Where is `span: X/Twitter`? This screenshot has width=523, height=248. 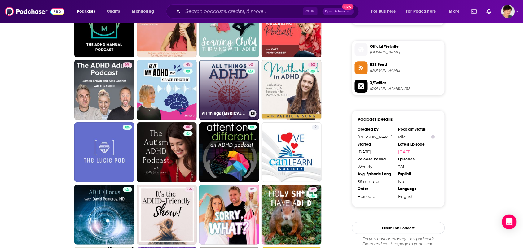 span: X/Twitter is located at coordinates (407, 83).